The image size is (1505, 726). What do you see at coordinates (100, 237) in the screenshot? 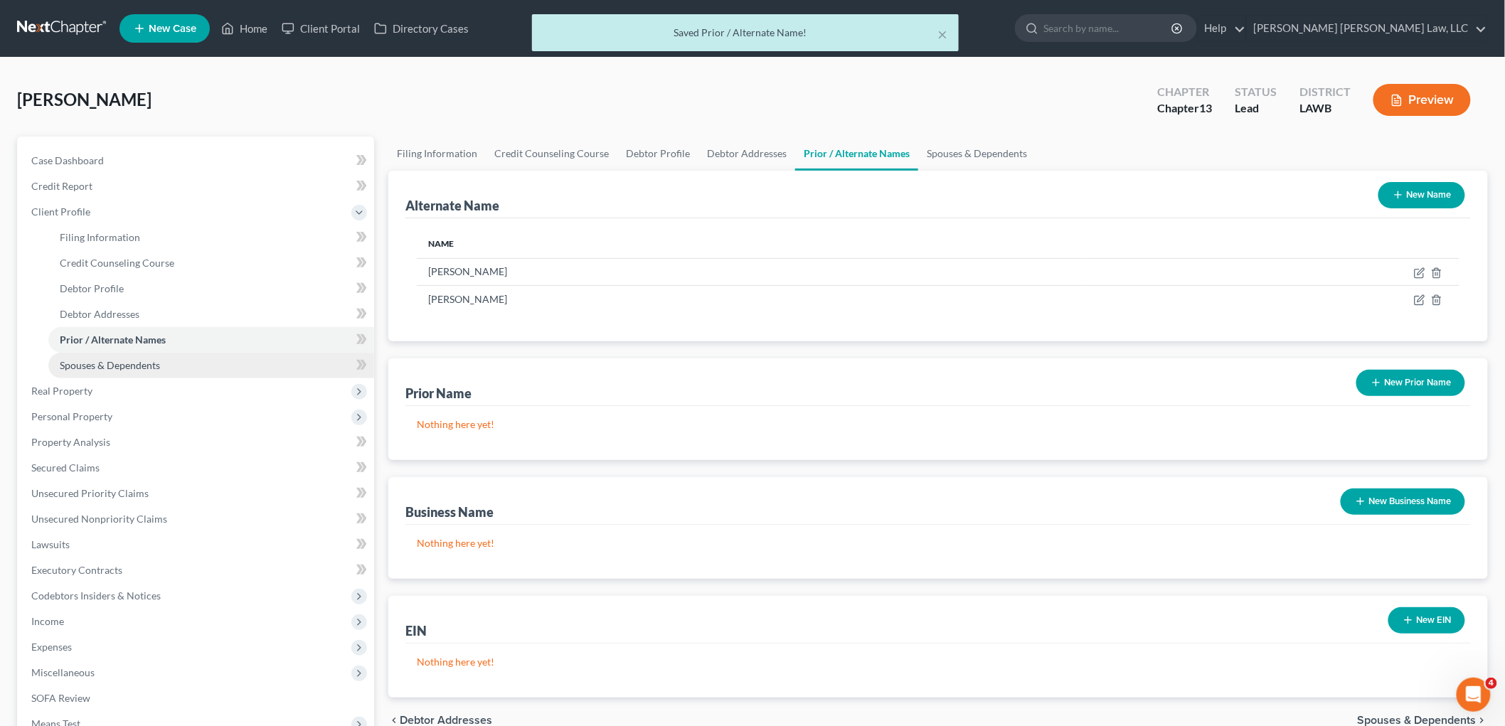
I see `span: Filing Information` at bounding box center [100, 237].